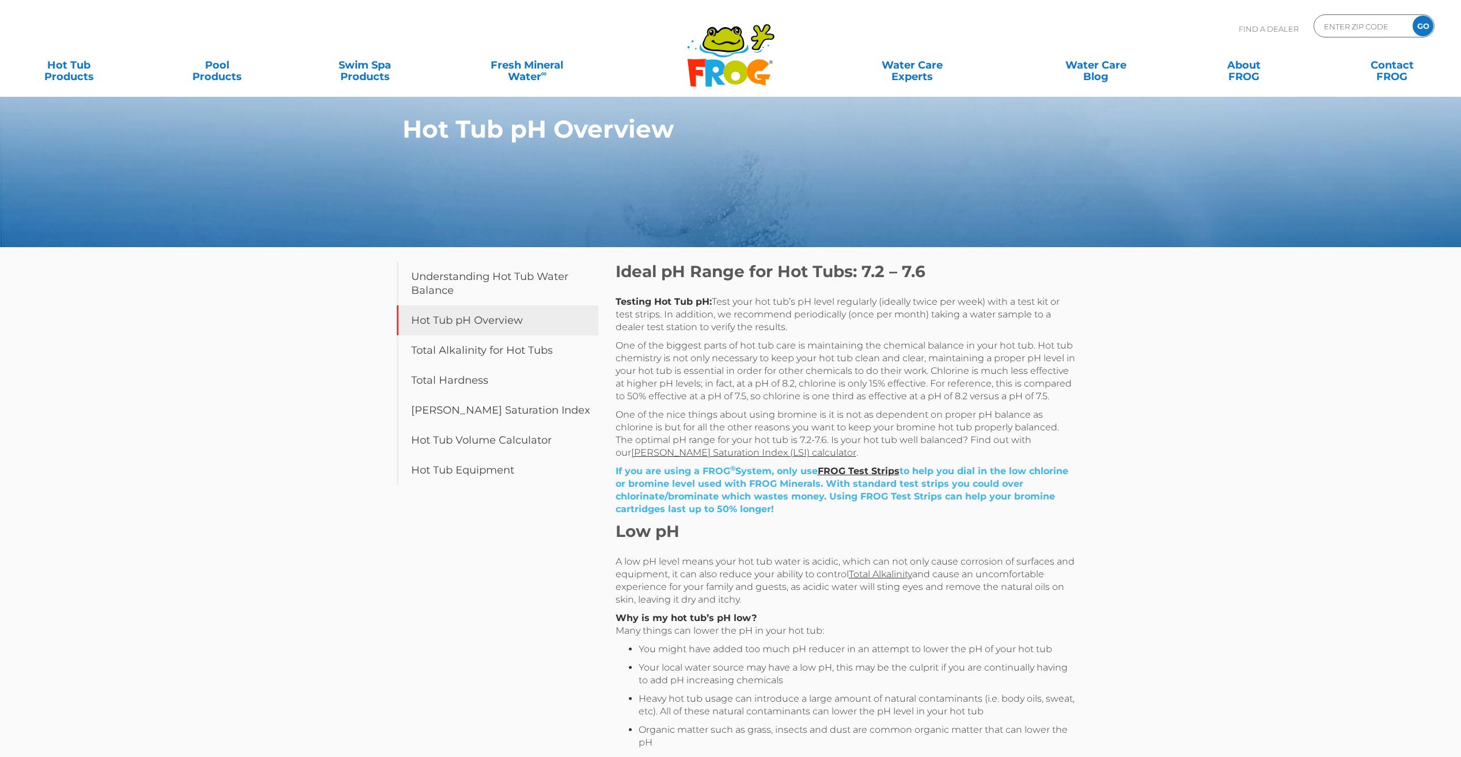  I want to click on a: ContactFROG, so click(1392, 65).